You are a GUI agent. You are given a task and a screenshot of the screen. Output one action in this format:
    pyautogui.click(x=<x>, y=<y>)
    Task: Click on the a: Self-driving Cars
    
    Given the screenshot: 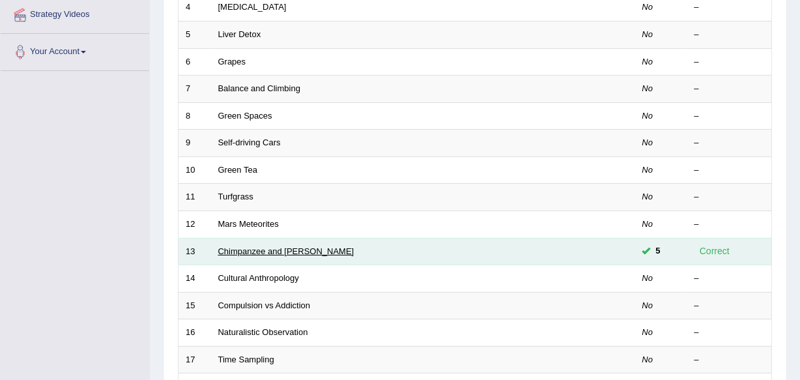 What is the action you would take?
    pyautogui.click(x=249, y=142)
    